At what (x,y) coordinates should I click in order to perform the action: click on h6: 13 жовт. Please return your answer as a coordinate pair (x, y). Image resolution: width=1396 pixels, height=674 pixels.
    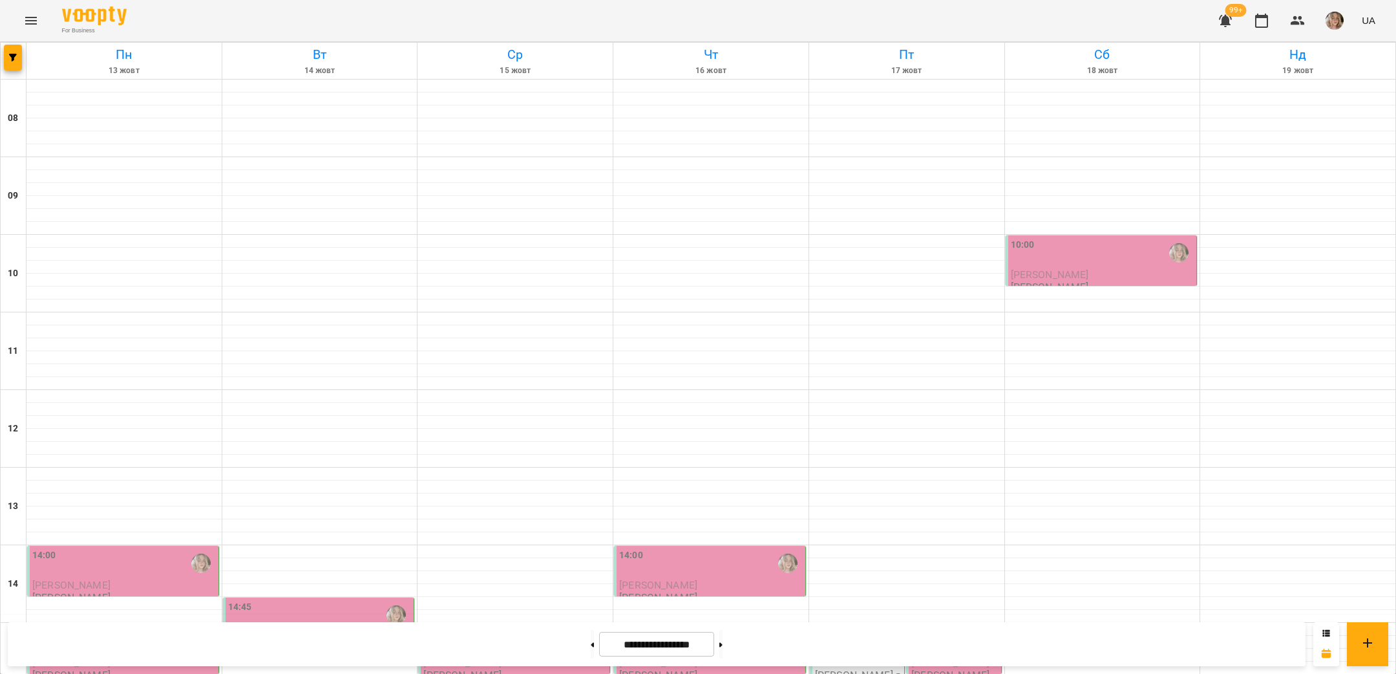
    Looking at the image, I should click on (124, 70).